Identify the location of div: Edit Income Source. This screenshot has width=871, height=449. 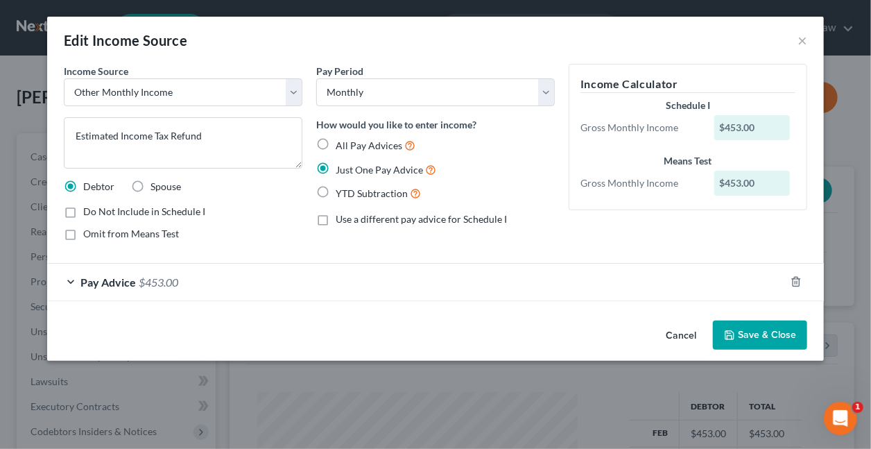
(125, 40).